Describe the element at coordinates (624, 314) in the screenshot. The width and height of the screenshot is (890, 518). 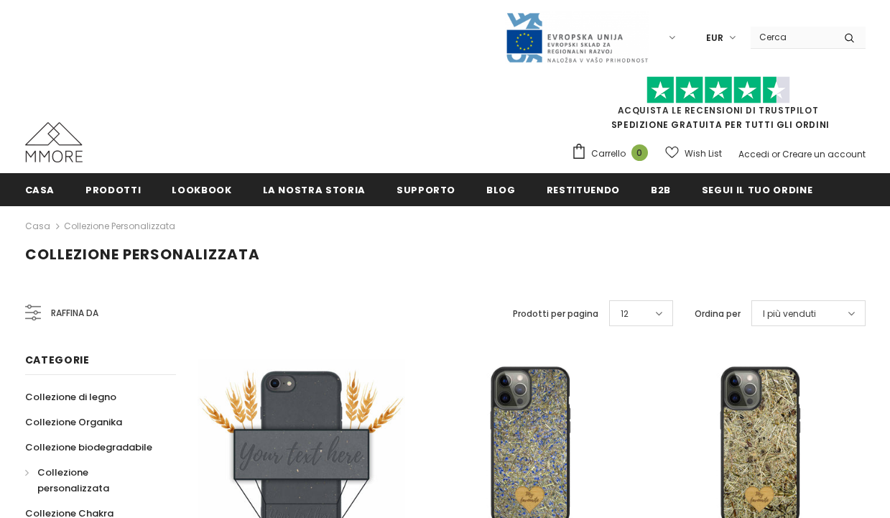
I see `span: 12` at that location.